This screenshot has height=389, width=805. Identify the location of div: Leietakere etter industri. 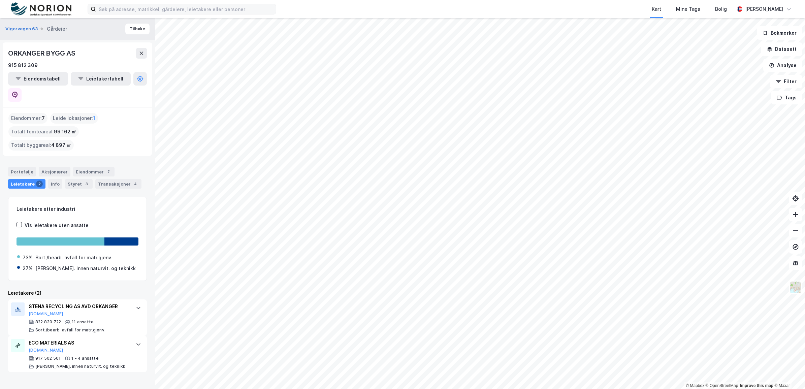
(77, 209).